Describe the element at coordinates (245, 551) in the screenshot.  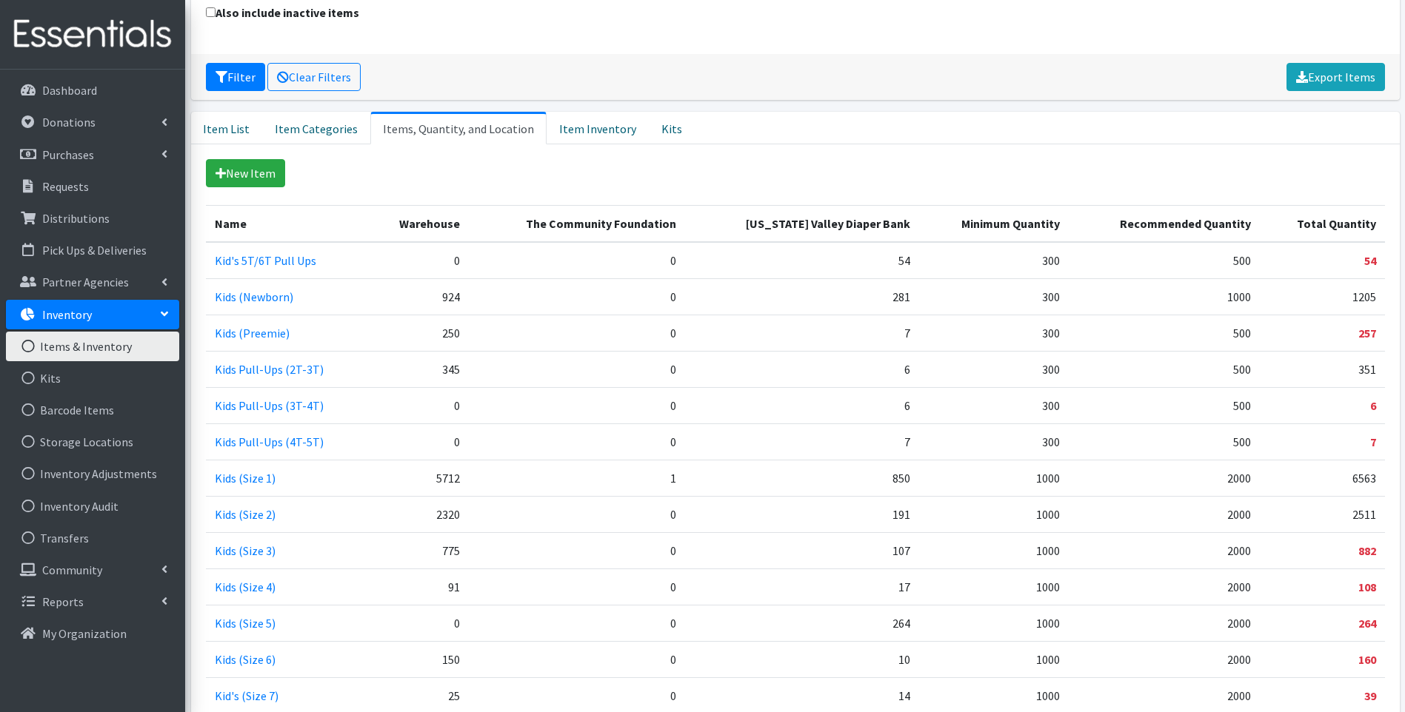
I see `a: Kids (Size 3)` at that location.